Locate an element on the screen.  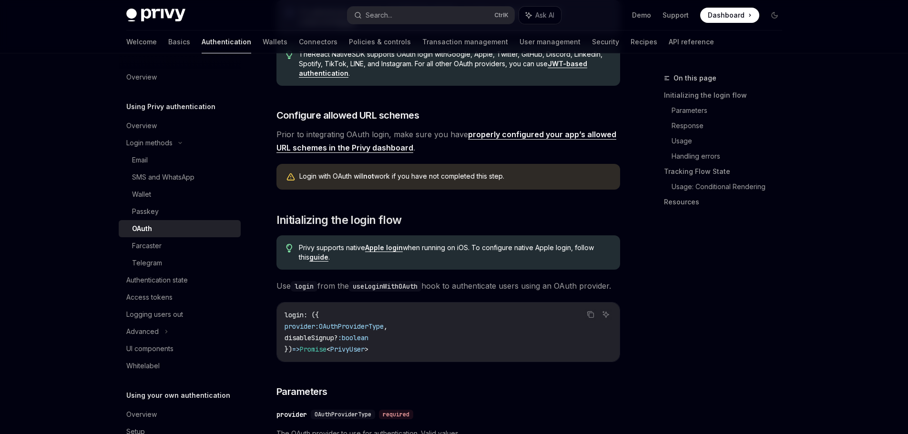
span: provider: is located at coordinates (302, 327).